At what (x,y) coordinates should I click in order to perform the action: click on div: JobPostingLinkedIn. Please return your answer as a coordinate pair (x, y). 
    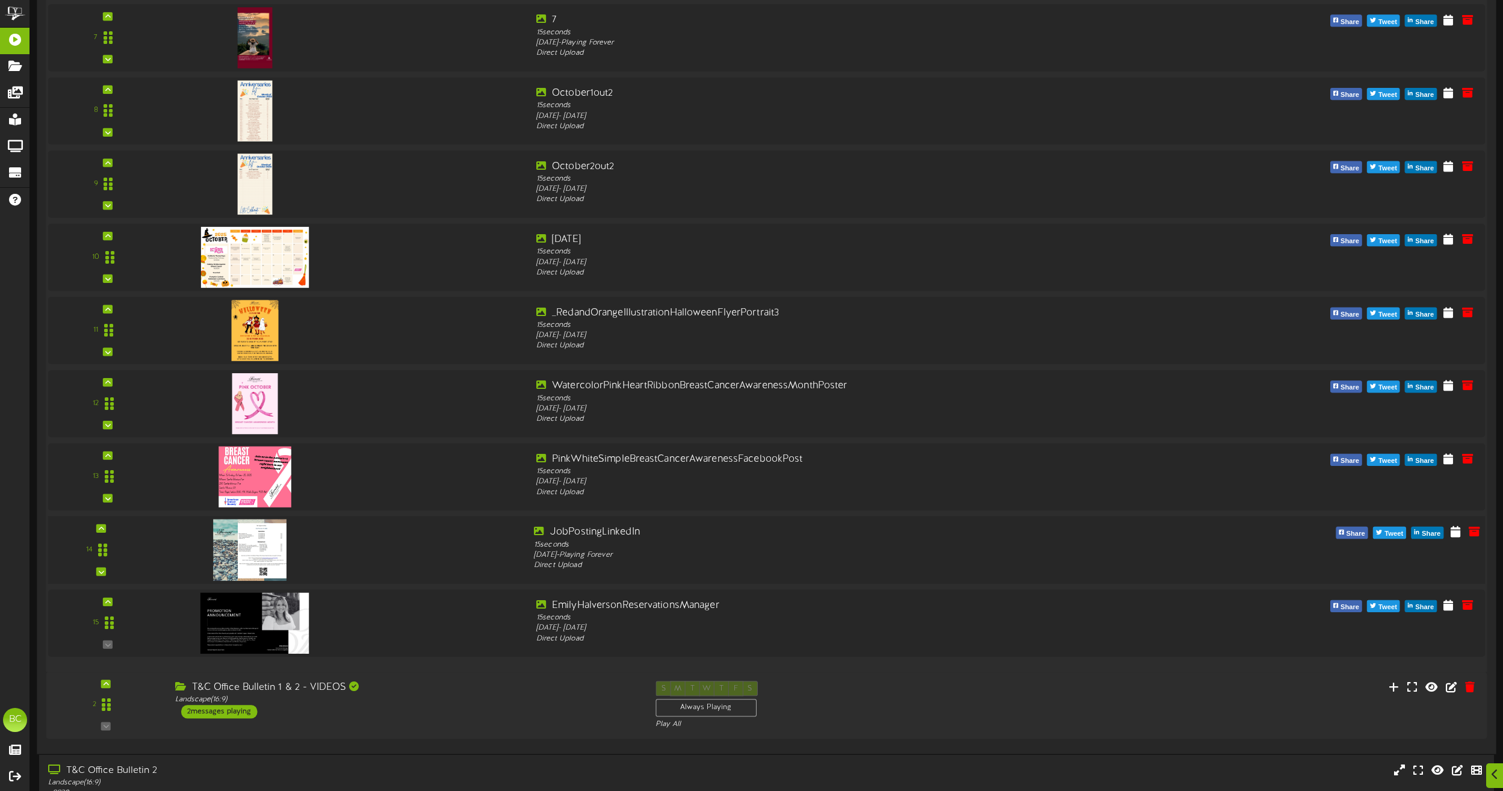
    Looking at the image, I should click on (827, 532).